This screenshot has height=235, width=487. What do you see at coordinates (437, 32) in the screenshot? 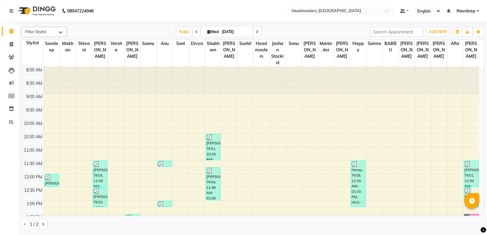
I see `button: ADD NEW` at bounding box center [437, 32].